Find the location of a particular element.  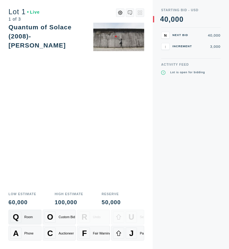

span: N is located at coordinates (165, 35).